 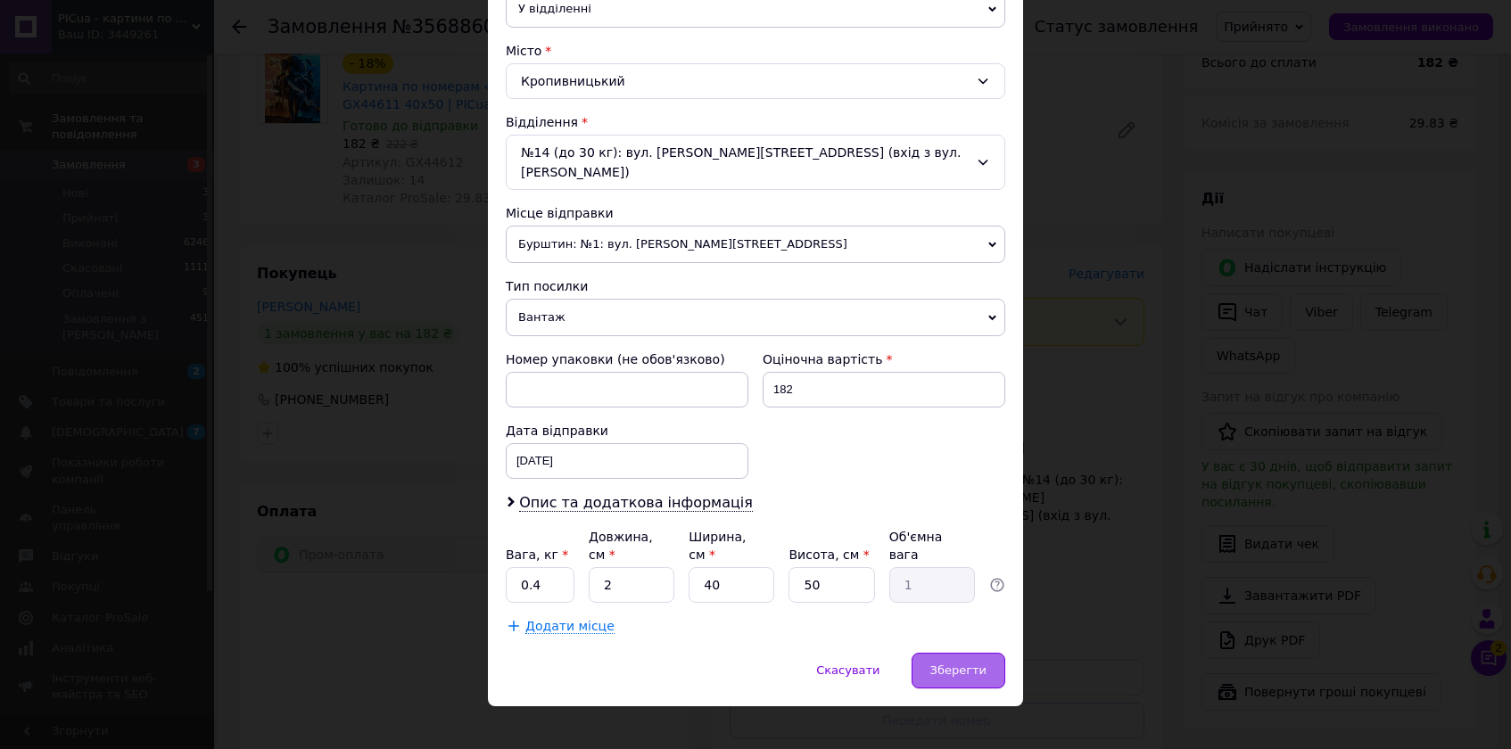 What do you see at coordinates (755, 122) in the screenshot?
I see `div: Відділення` at bounding box center [755, 122].